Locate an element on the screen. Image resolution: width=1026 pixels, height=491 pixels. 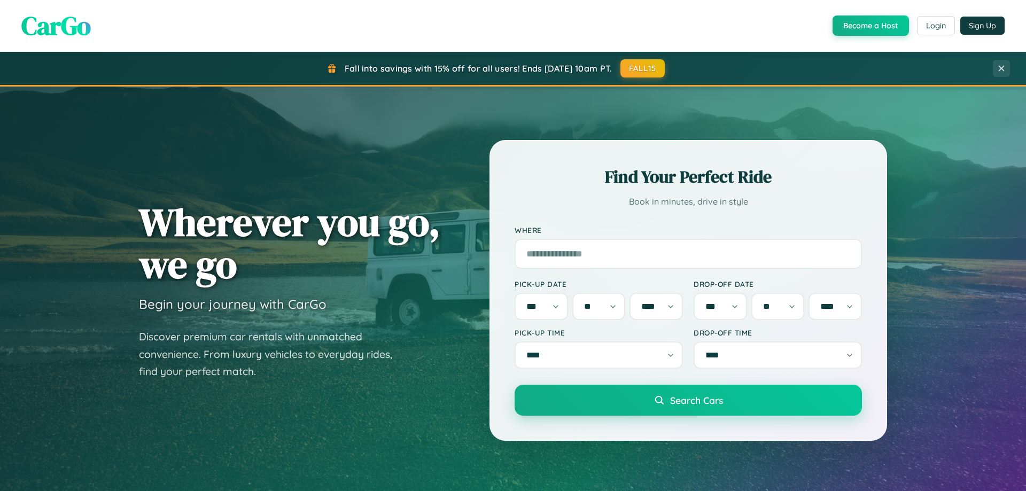
label: Pick-up Date is located at coordinates (598, 284).